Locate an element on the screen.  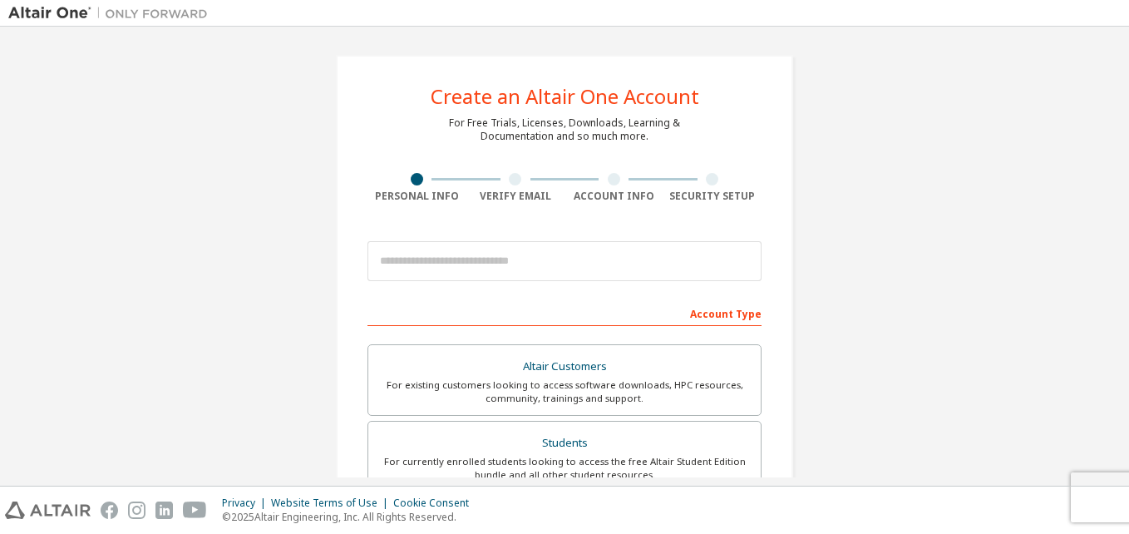
div: Website Terms of Use is located at coordinates (332, 503).